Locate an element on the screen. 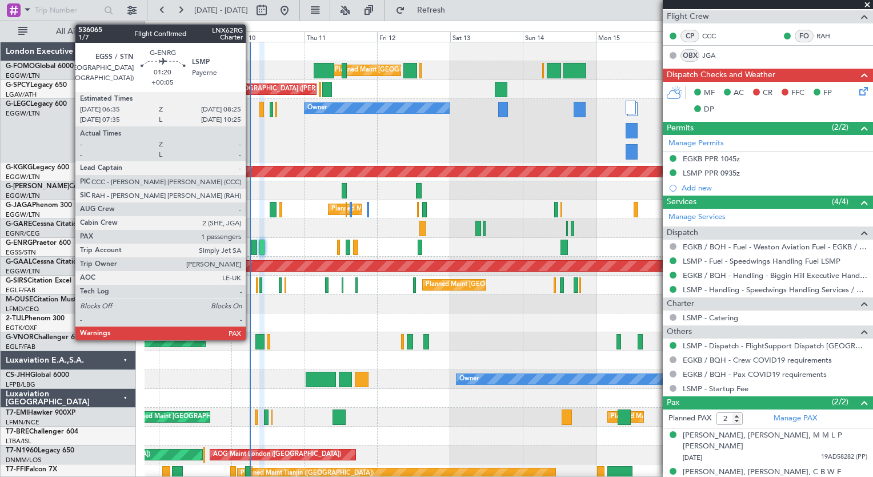 The width and height of the screenshot is (873, 477). span: AC is located at coordinates (739, 93).